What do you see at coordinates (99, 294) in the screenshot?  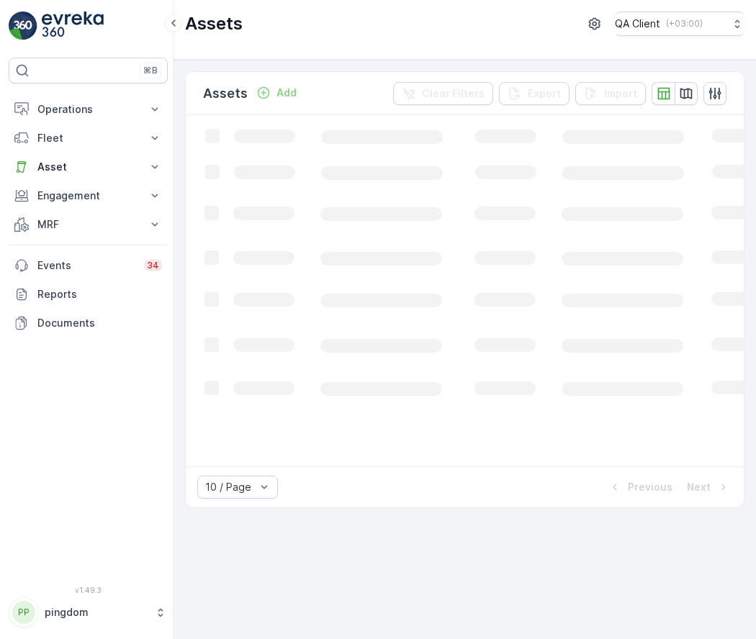 I see `p: Reports` at bounding box center [99, 294].